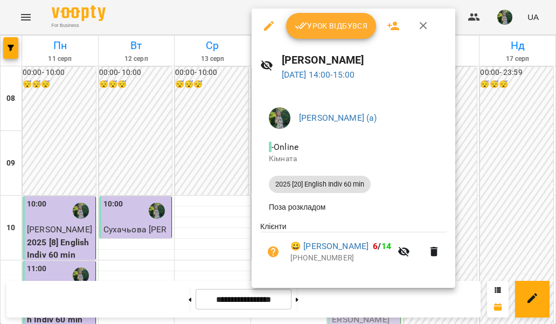 This screenshot has width=556, height=324. Describe the element at coordinates (279, 118) in the screenshot. I see `img: 429a96cc9ef94a033d0b11a5387a5960.jfif` at that location.